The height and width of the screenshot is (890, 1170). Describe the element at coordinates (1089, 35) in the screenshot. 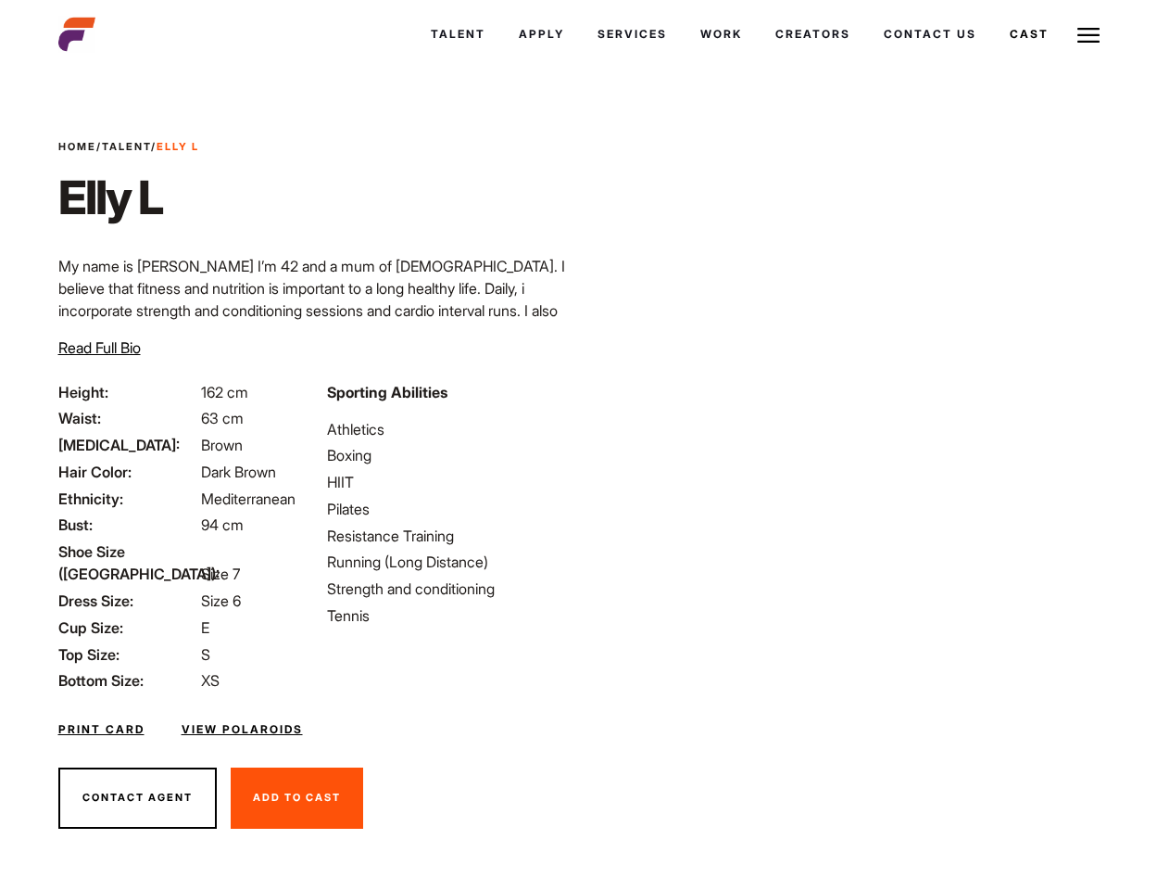

I see `img: Burger icon` at that location.